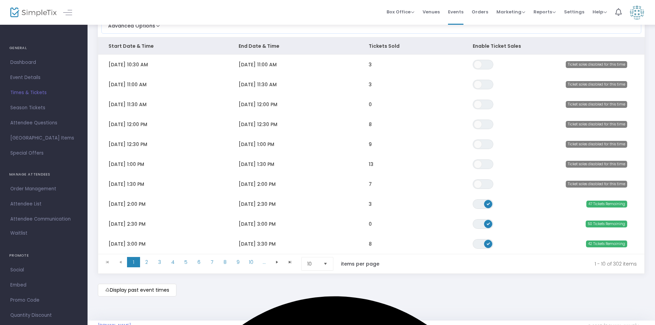 The height and width of the screenshot is (325, 655). What do you see at coordinates (173, 262) in the screenshot?
I see `span: Page 4` at bounding box center [173, 262].